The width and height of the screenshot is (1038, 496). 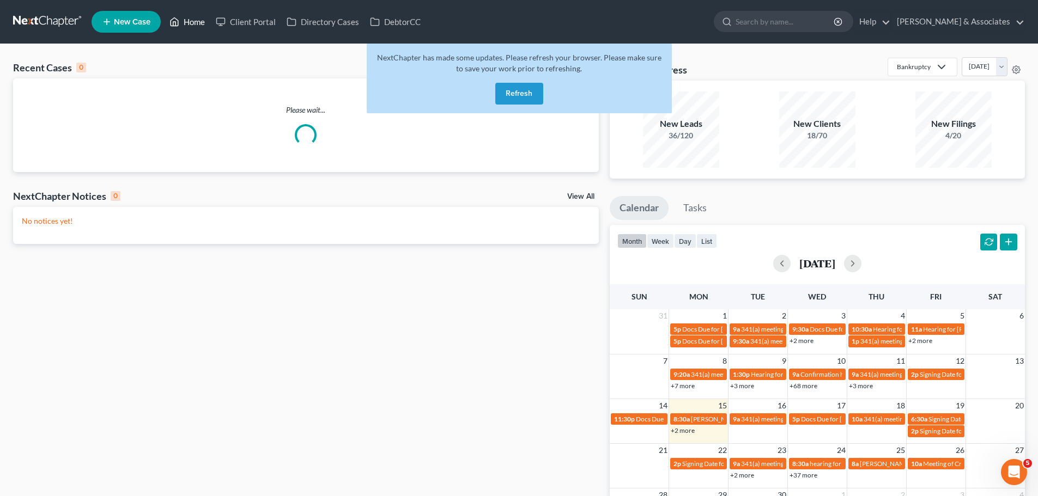 What do you see at coordinates (785, 21) in the screenshot?
I see `input: Search by name...` at bounding box center [785, 21].